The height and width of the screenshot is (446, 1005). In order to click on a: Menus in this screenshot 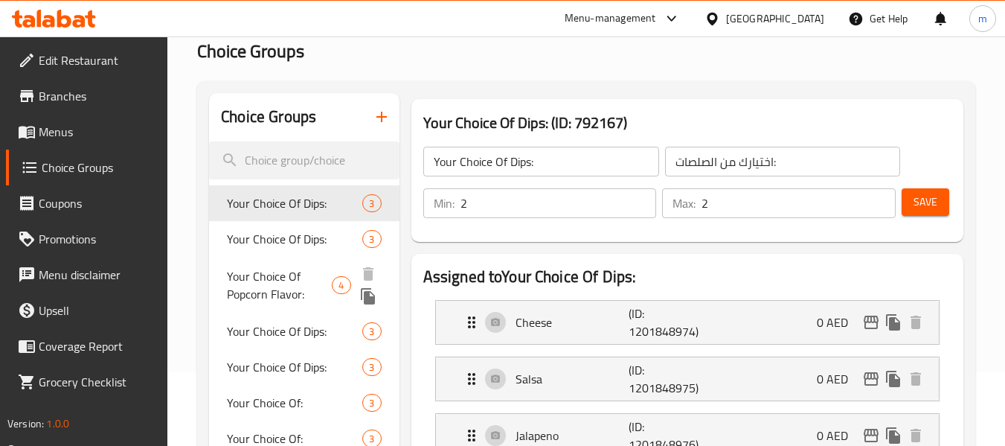, I will do `click(87, 132)`.